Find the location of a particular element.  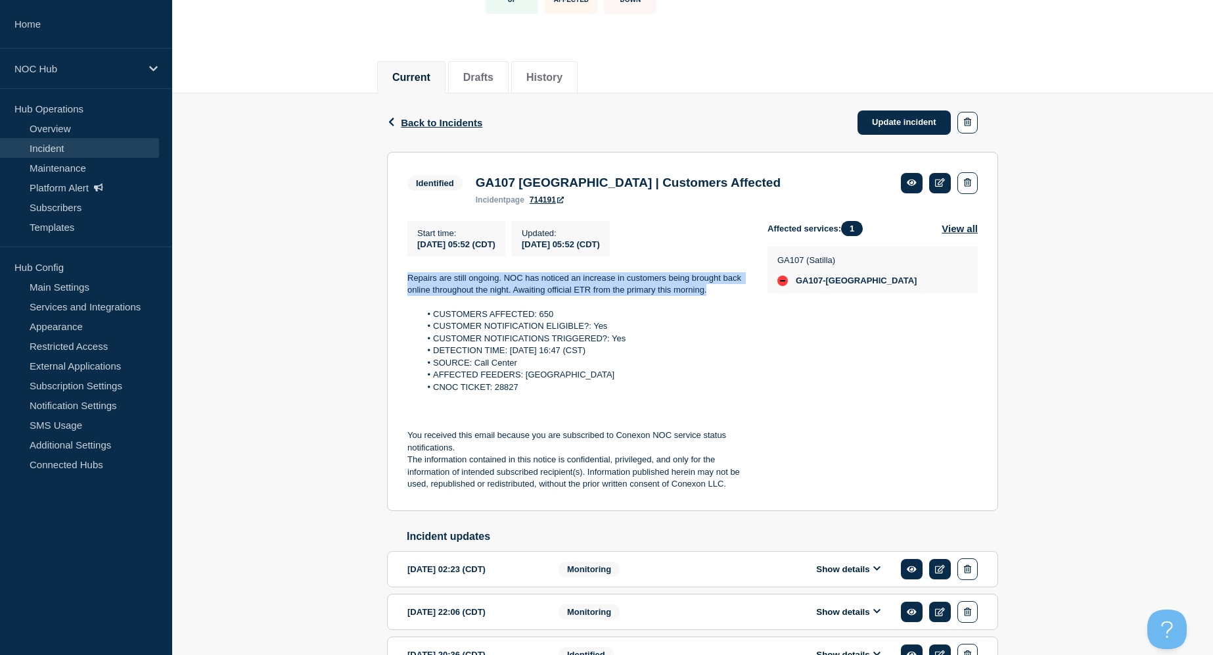

p: page is located at coordinates (500, 200).